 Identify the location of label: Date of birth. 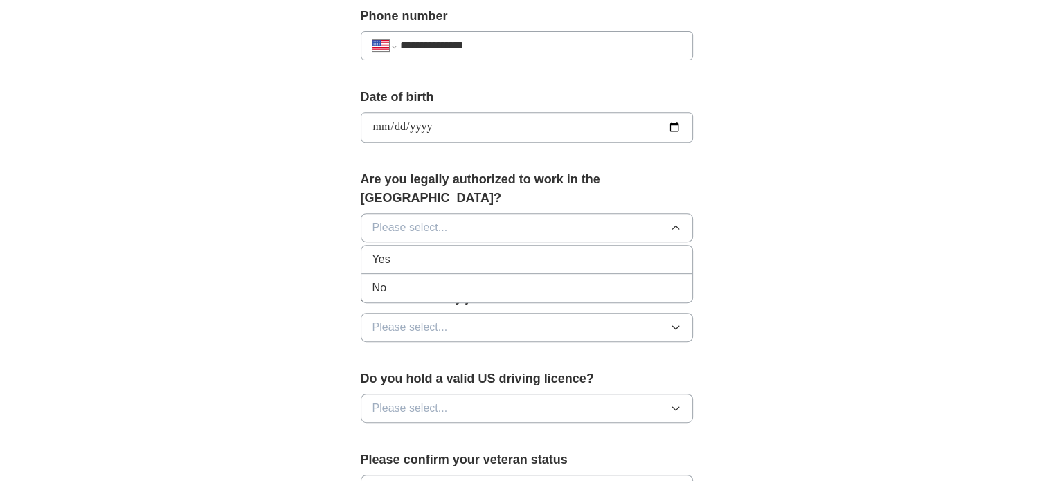
(527, 97).